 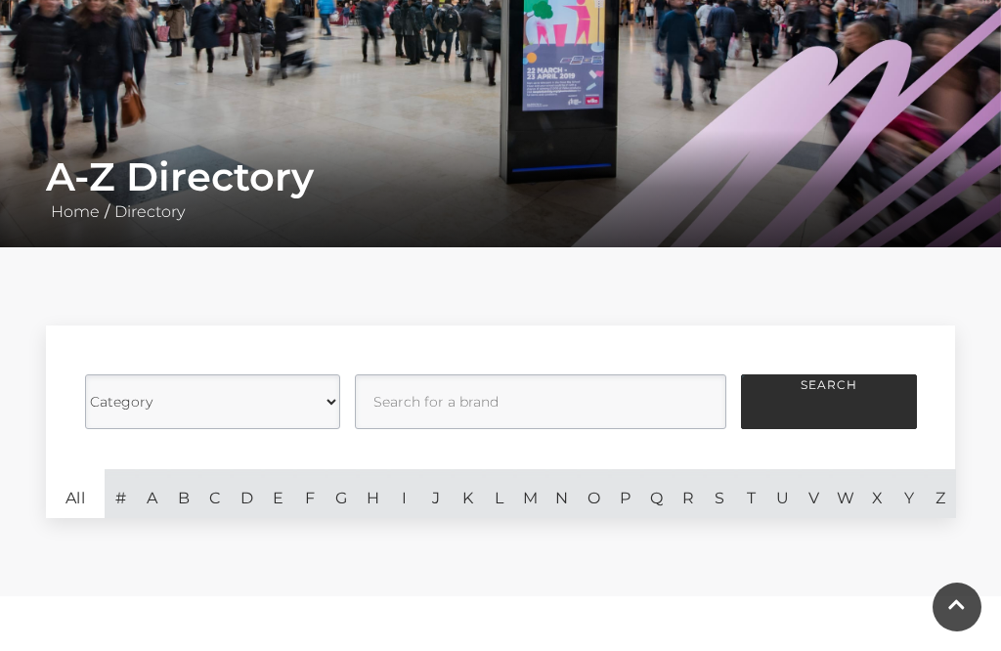 What do you see at coordinates (501, 177) in the screenshot?
I see `h1: A-Z Directory` at bounding box center [501, 177].